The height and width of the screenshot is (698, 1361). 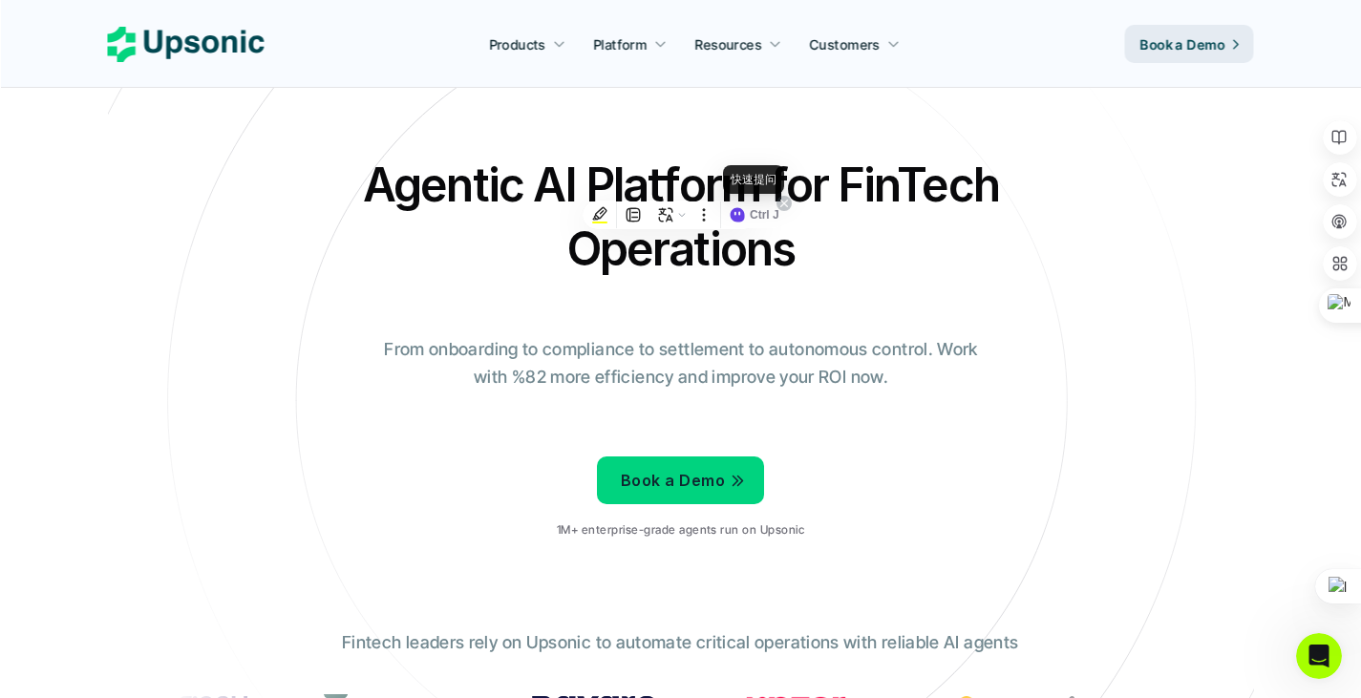 I want to click on a: Products, so click(x=527, y=44).